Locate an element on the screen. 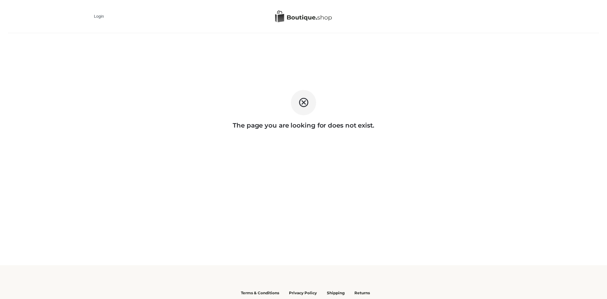  a: Login is located at coordinates (99, 16).